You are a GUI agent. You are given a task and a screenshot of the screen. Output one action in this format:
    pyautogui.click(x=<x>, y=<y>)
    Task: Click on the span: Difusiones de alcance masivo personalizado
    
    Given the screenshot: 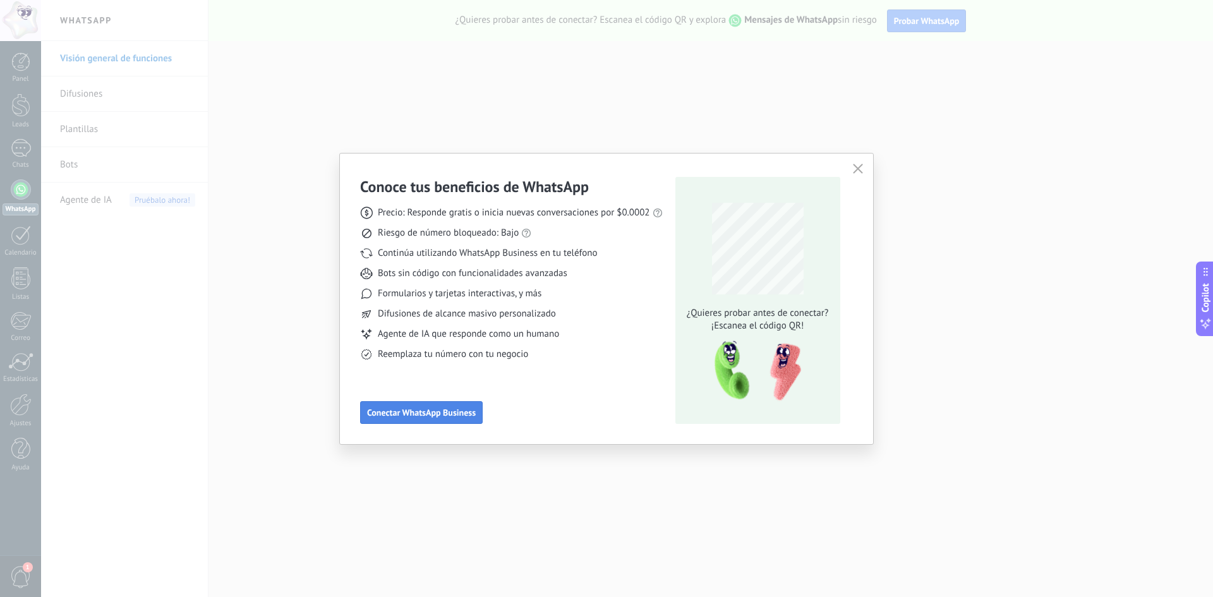 What is the action you would take?
    pyautogui.click(x=467, y=314)
    